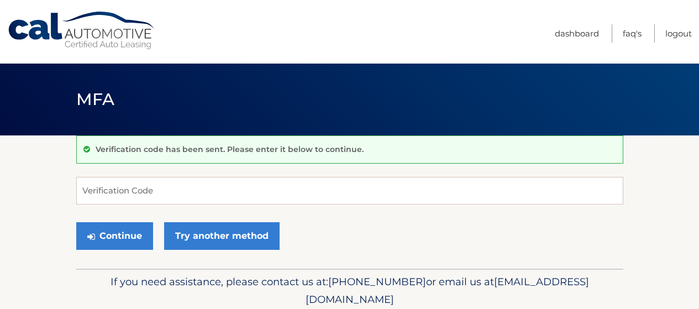 The image size is (699, 309). I want to click on a: Try another method, so click(221, 236).